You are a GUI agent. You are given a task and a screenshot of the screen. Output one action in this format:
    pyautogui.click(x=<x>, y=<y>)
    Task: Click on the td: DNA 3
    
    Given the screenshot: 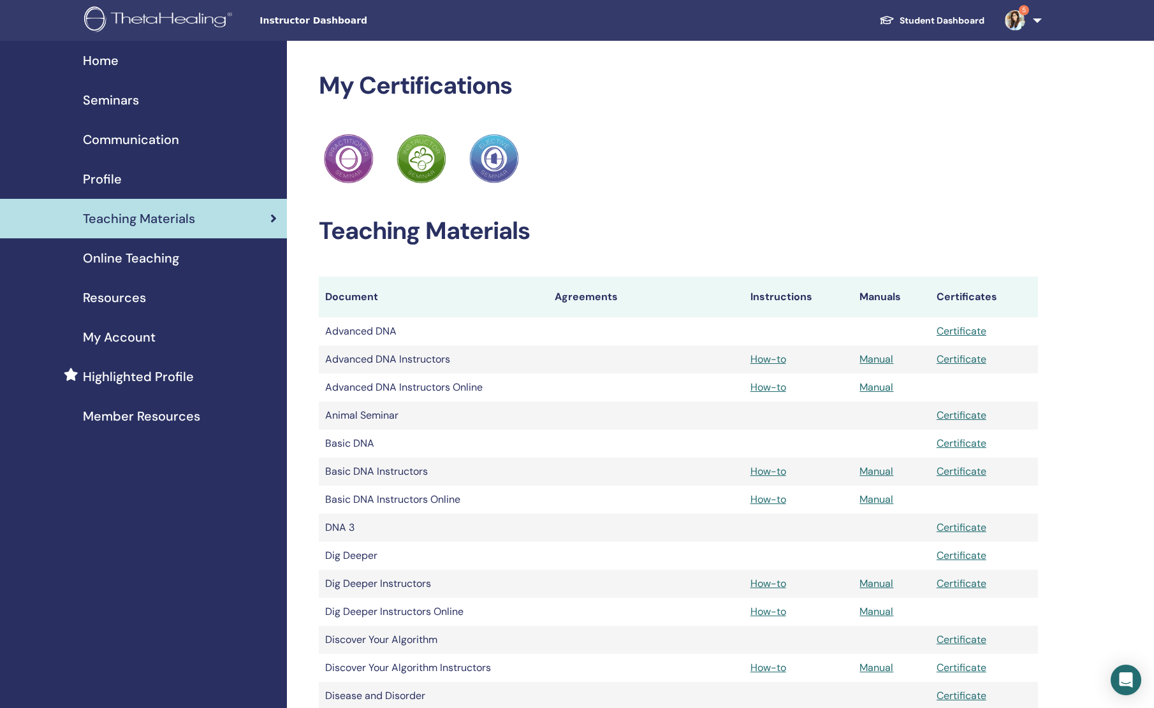 What is the action you would take?
    pyautogui.click(x=434, y=528)
    